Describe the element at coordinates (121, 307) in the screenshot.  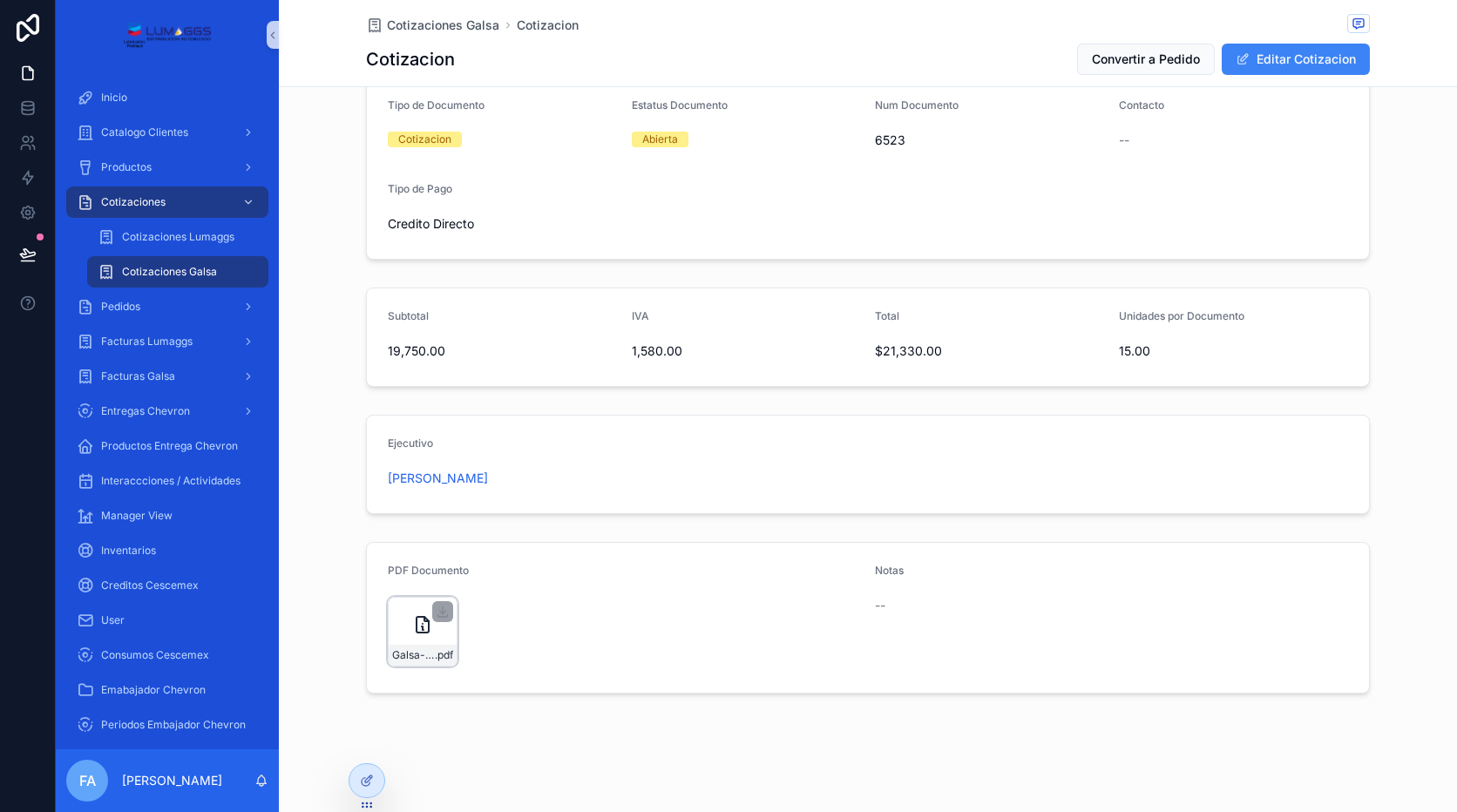
I see `span: Pedidos` at that location.